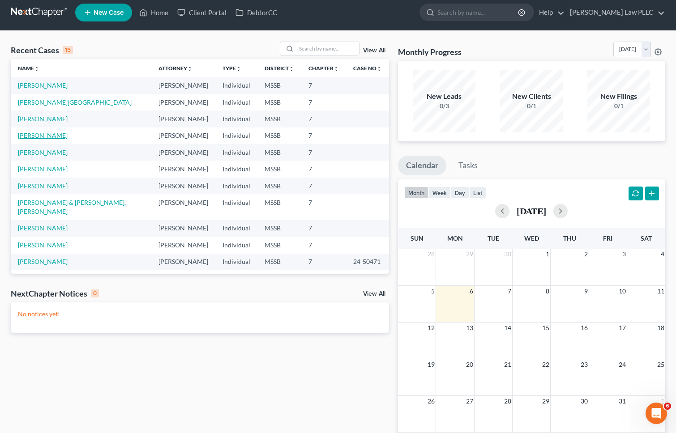 The height and width of the screenshot is (433, 676). What do you see at coordinates (469, 401) in the screenshot?
I see `span: 27` at bounding box center [469, 401].